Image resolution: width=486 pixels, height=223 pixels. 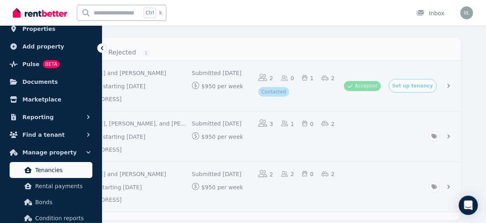 What do you see at coordinates (51, 29) in the screenshot?
I see `a: Properties` at bounding box center [51, 29].